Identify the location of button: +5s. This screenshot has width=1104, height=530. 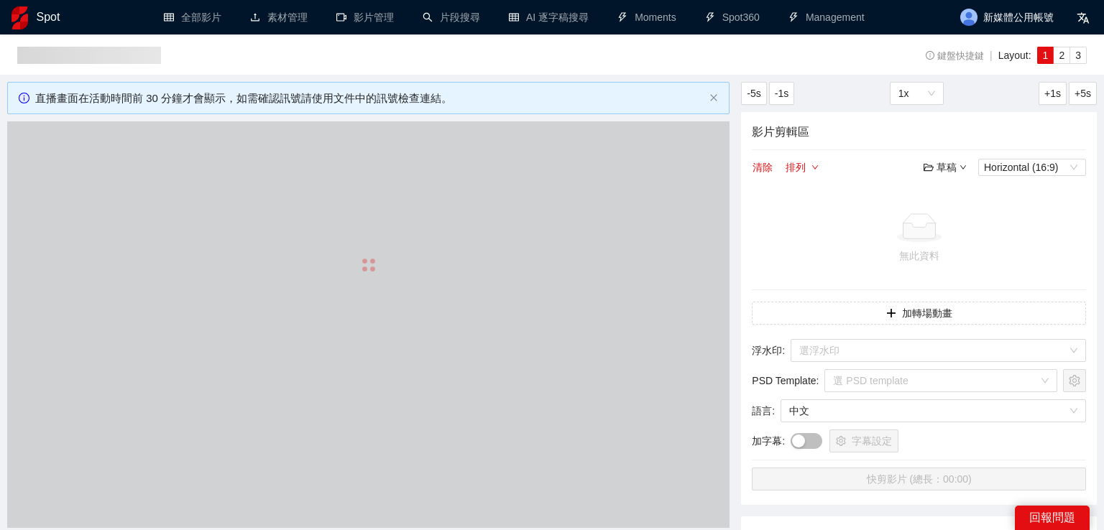
(1083, 93).